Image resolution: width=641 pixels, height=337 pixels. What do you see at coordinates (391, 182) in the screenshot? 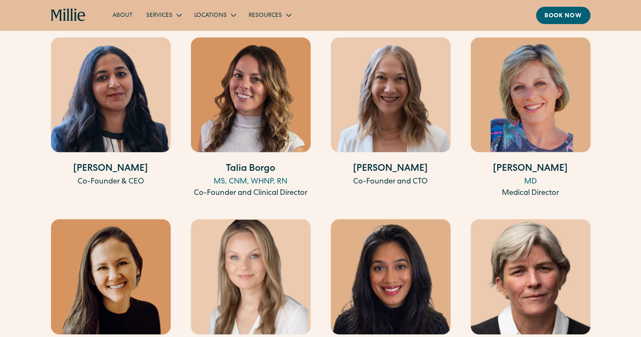
I see `div: Co-Founder and CTO` at bounding box center [391, 182].